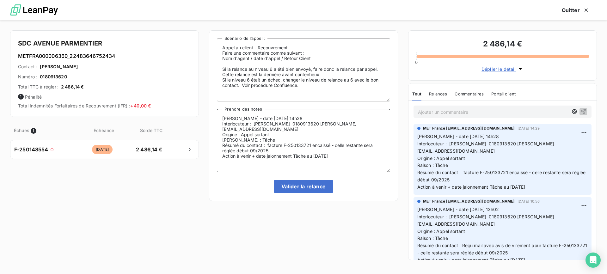 The width and height of the screenshot is (607, 274). I want to click on span: Commentaires, so click(469, 94).